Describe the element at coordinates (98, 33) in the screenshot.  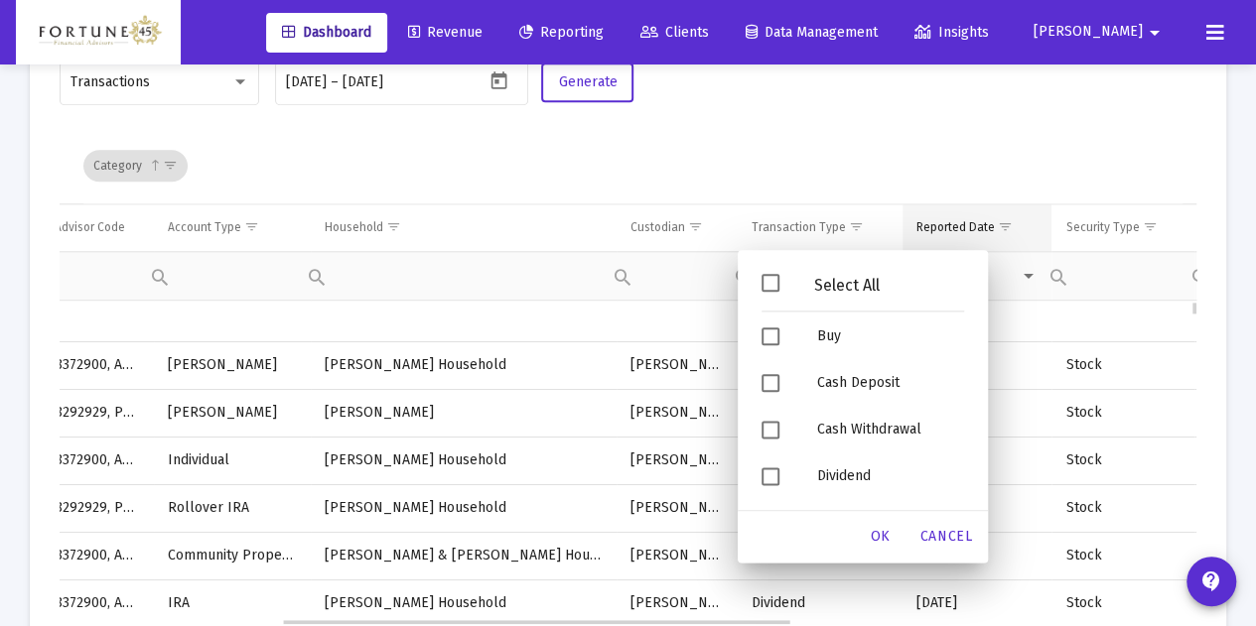
I see `img: Dashboard` at that location.